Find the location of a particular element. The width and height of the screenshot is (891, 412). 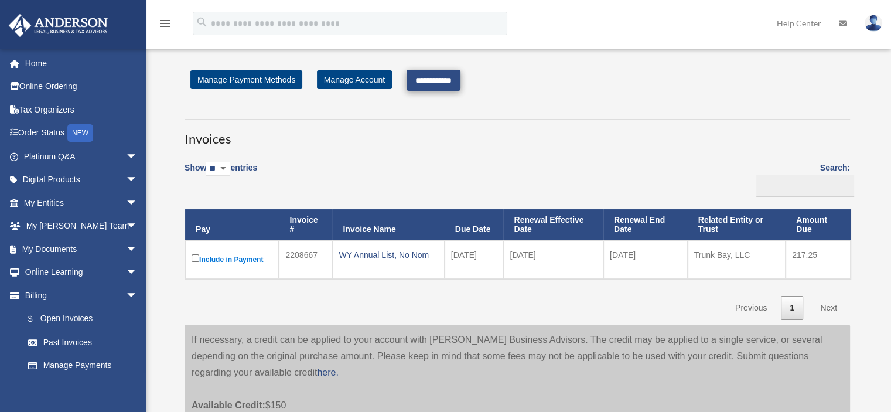

a: Platinum Q&Aarrow_drop_down is located at coordinates (81, 156).